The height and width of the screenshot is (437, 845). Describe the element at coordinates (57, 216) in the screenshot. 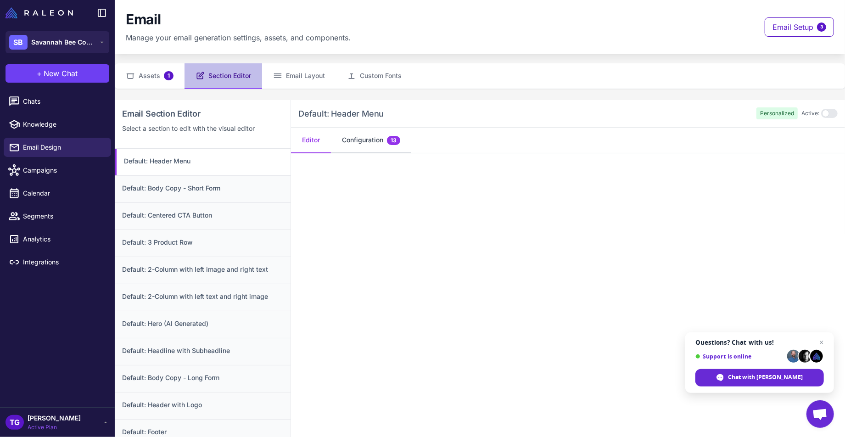

I see `a: Segments` at that location.